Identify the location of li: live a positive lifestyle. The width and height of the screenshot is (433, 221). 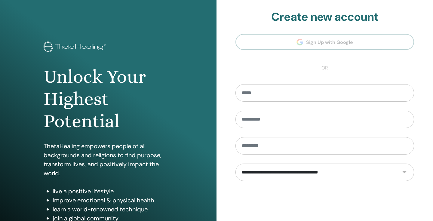
(113, 191).